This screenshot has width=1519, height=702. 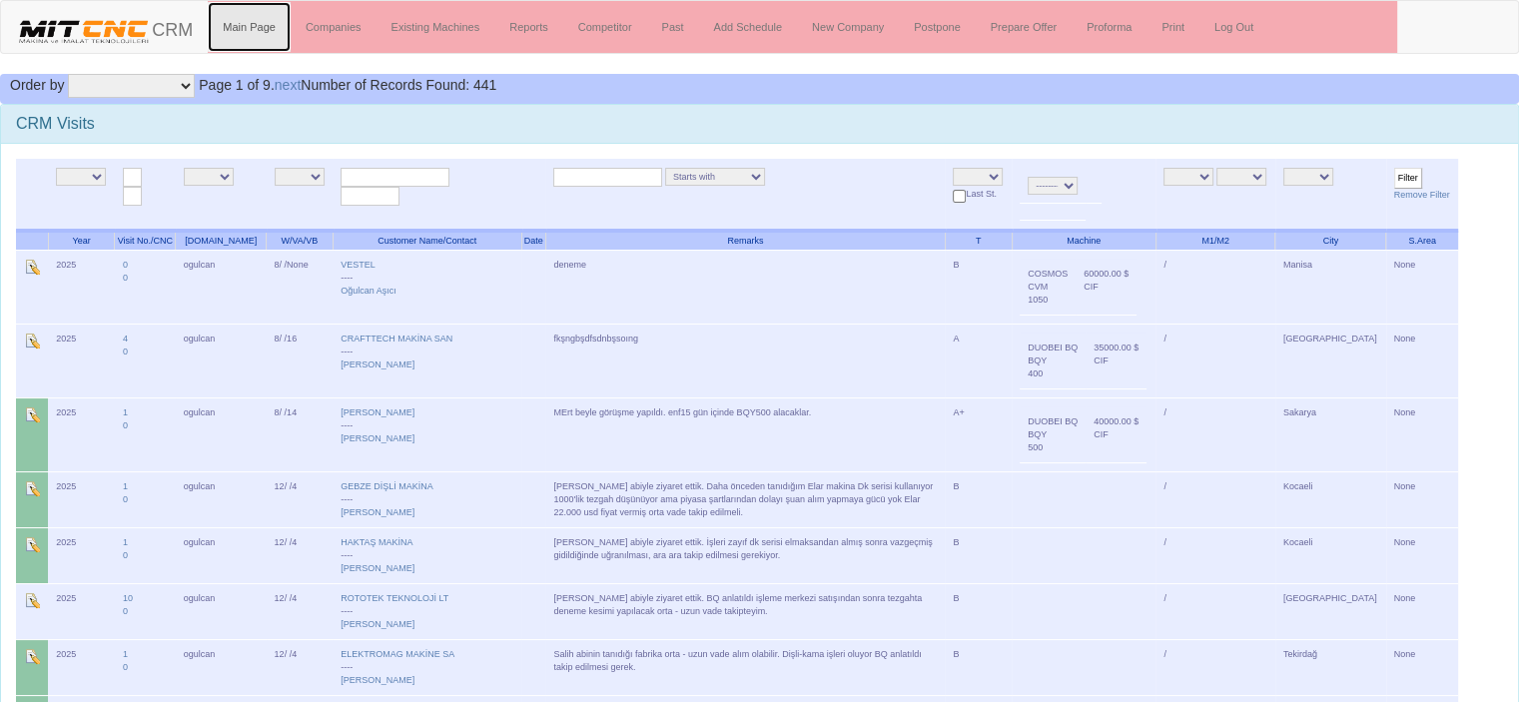 What do you see at coordinates (978, 241) in the screenshot?
I see `th: T` at bounding box center [978, 241].